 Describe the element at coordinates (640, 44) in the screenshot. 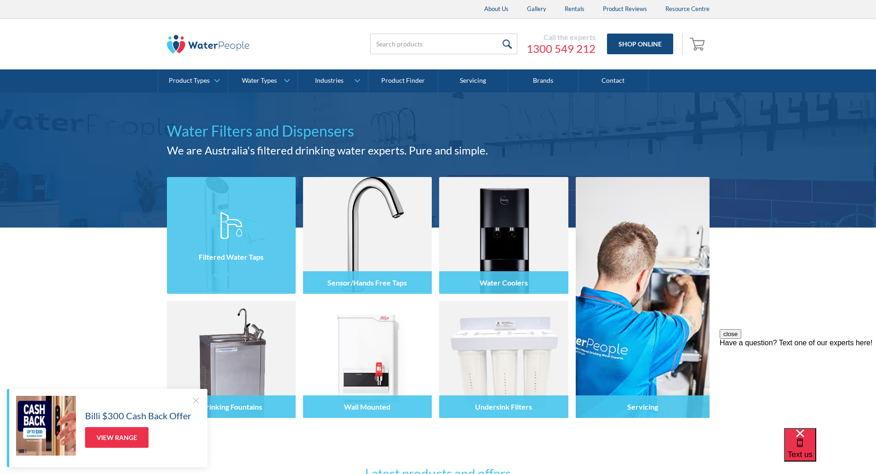

I see `a: Shop Online` at that location.